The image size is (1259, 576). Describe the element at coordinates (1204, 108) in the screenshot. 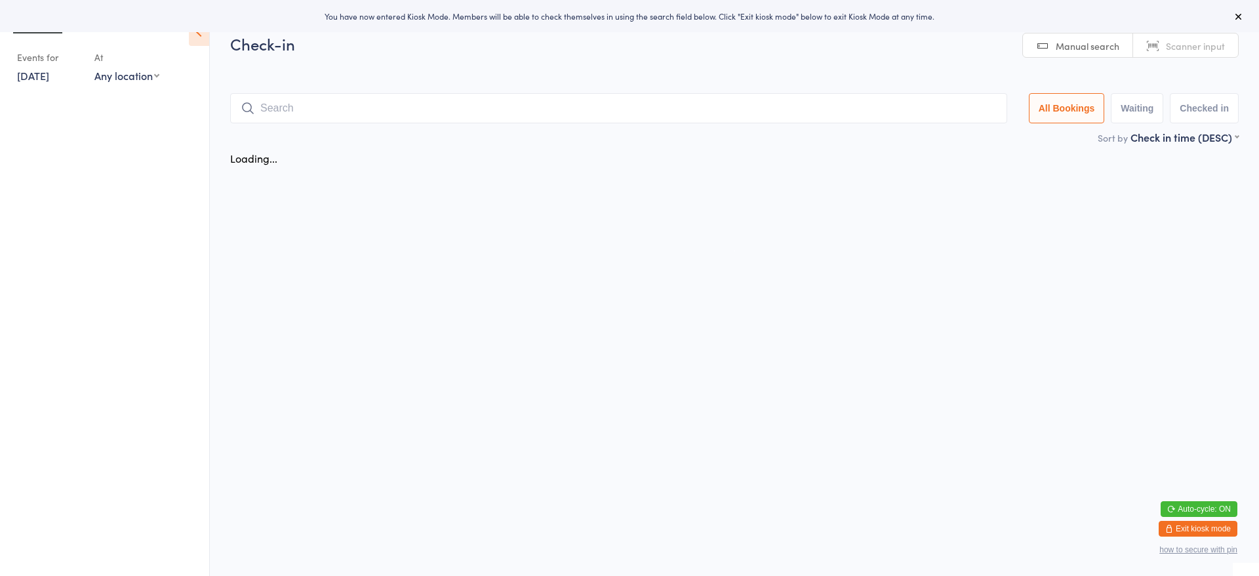

I see `button: Checked in` at that location.